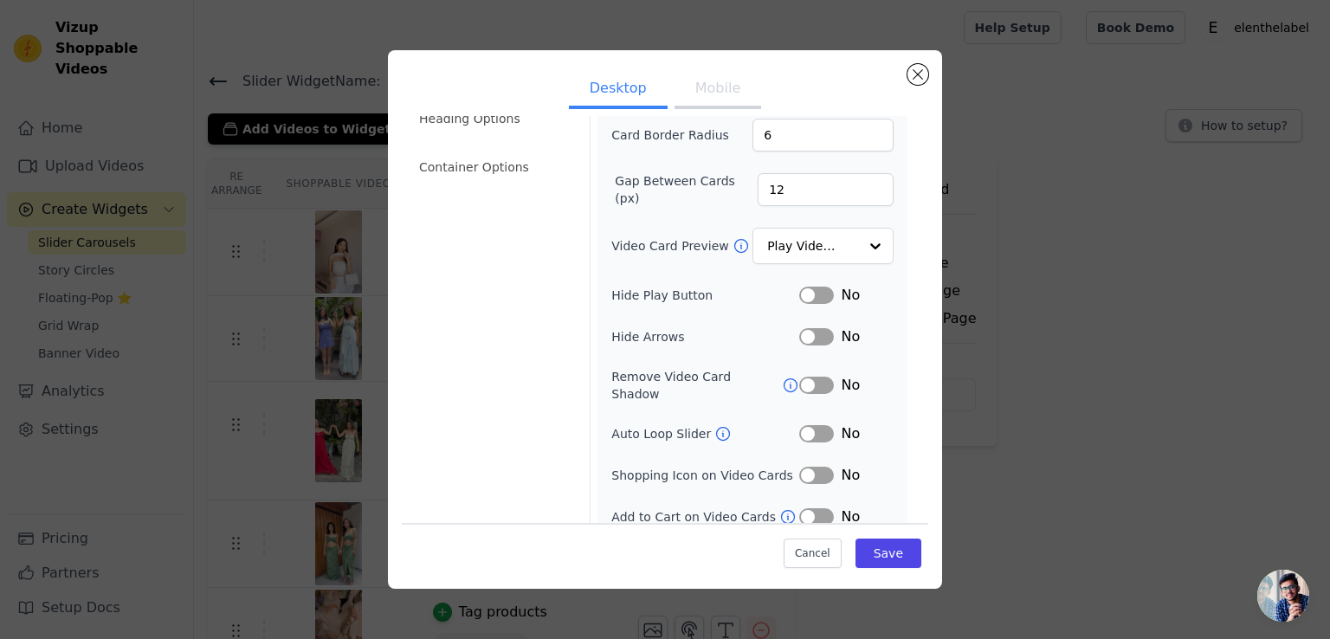  Describe the element at coordinates (705, 337) in the screenshot. I see `label: Hide Arrows` at that location.